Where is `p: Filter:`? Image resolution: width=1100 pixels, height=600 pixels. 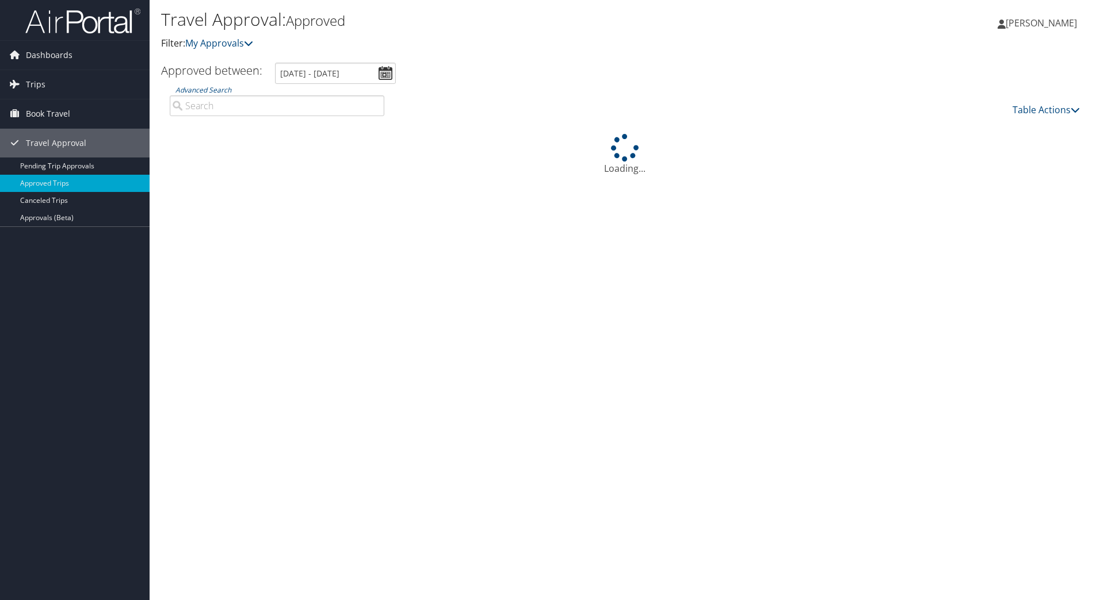 p: Filter: is located at coordinates (470, 44).